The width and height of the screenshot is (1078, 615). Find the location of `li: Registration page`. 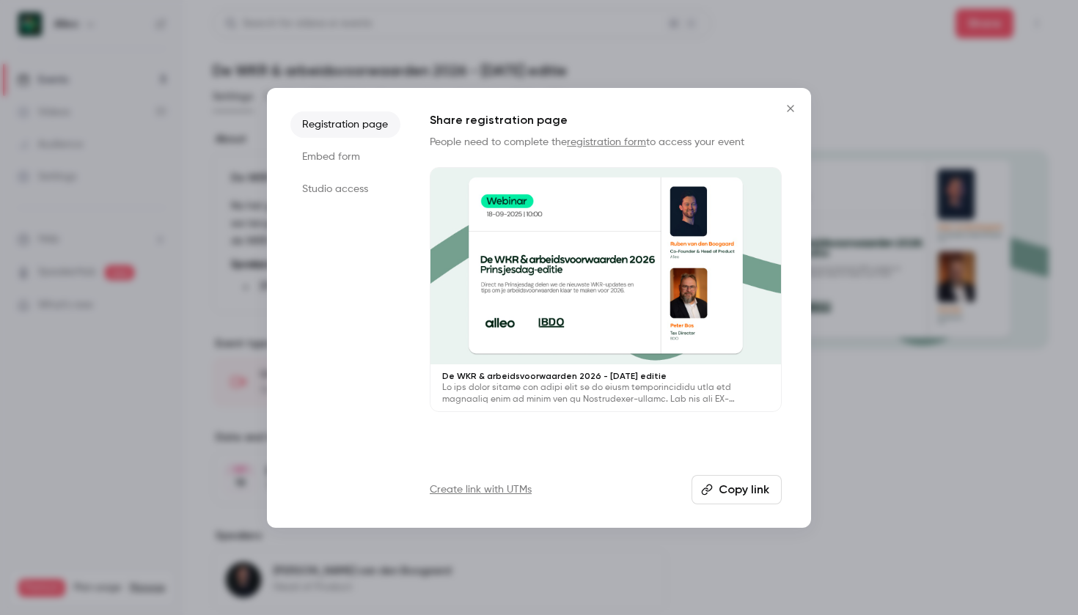

li: Registration page is located at coordinates (345, 125).